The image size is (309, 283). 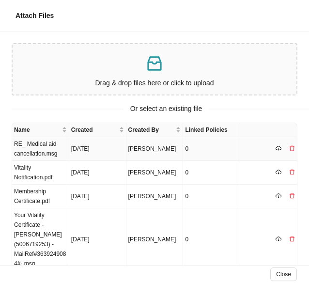 What do you see at coordinates (212, 130) in the screenshot?
I see `th: Linked Policies` at bounding box center [212, 130].